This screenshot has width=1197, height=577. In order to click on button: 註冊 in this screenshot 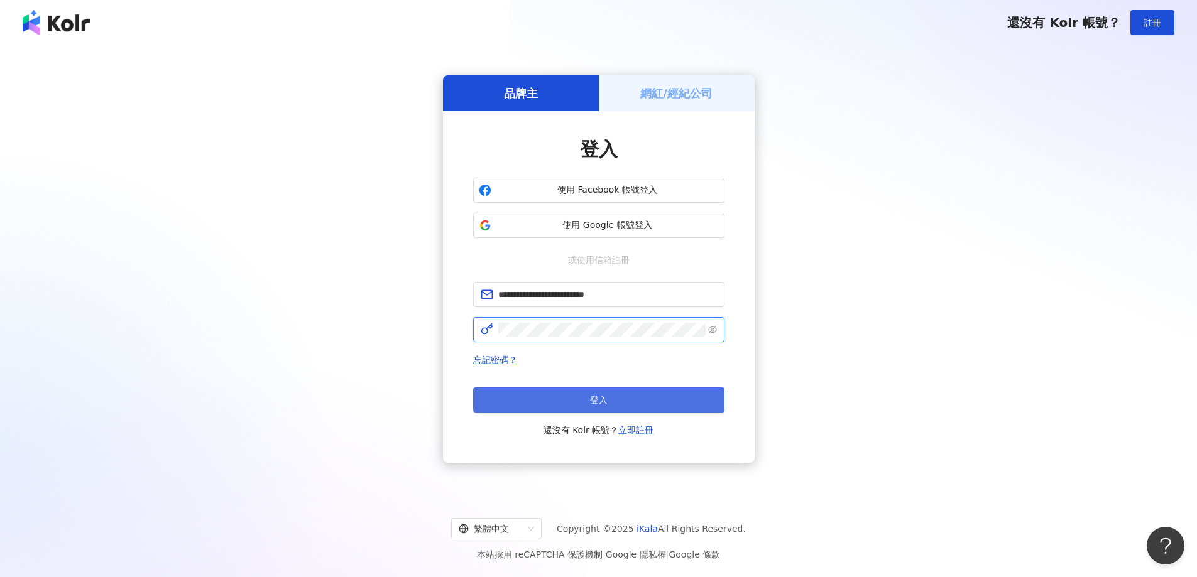, I will do `click(1152, 23)`.